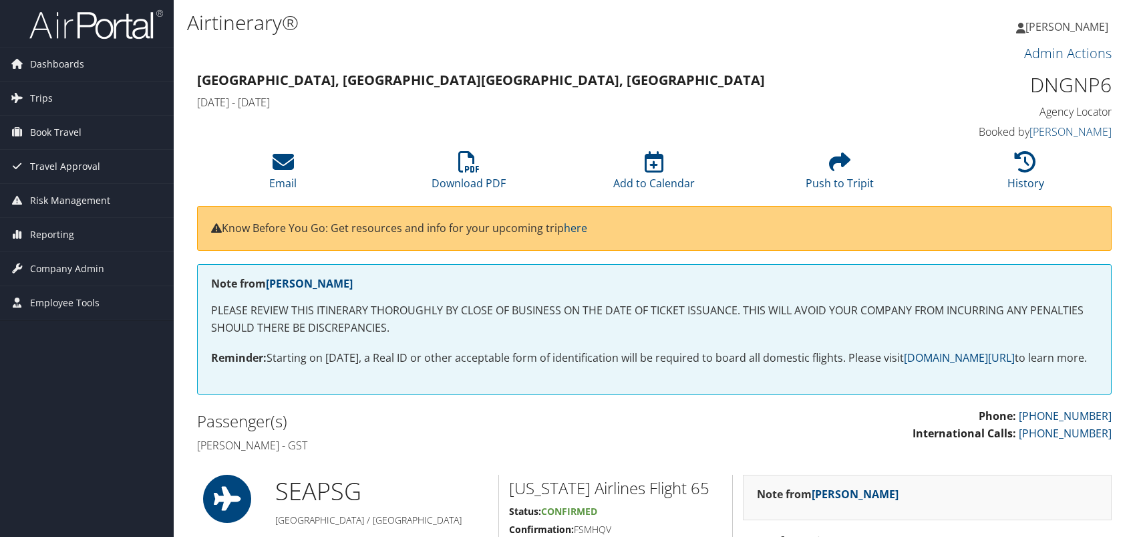 This screenshot has height=537, width=1135. I want to click on h1: Airtinerary®, so click(498, 23).